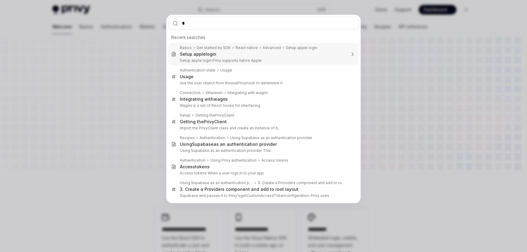  Describe the element at coordinates (263, 196) in the screenshot. I see `p: Supabase and passes it to Privy's configuration. Privy uses` at that location.